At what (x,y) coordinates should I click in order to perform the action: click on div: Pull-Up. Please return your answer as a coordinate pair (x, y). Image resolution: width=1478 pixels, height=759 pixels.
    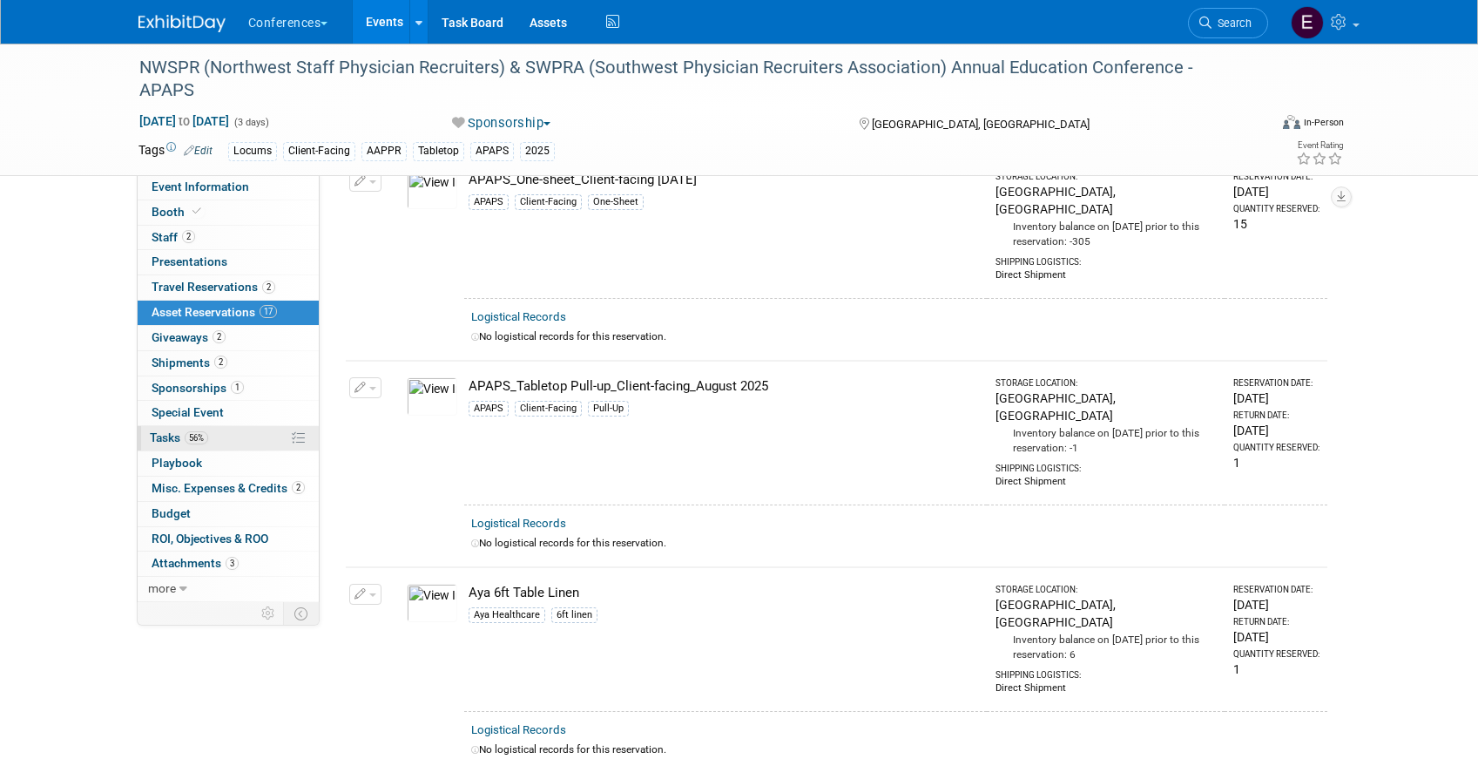
    Looking at the image, I should click on (608, 409).